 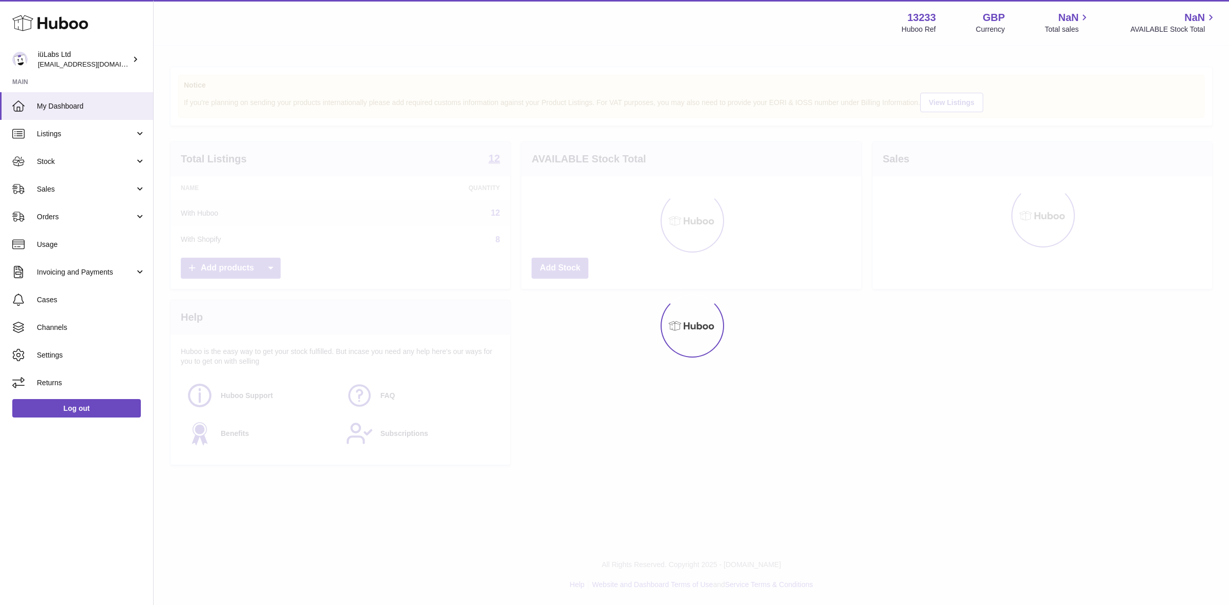 What do you see at coordinates (91, 355) in the screenshot?
I see `span: Settings` at bounding box center [91, 355].